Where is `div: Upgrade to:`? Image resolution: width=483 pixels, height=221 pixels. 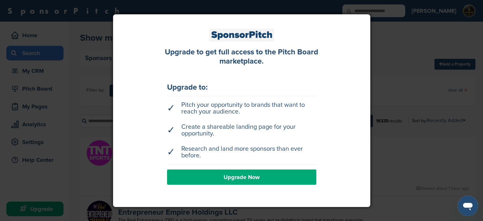 div: Upgrade to: is located at coordinates (242, 87).